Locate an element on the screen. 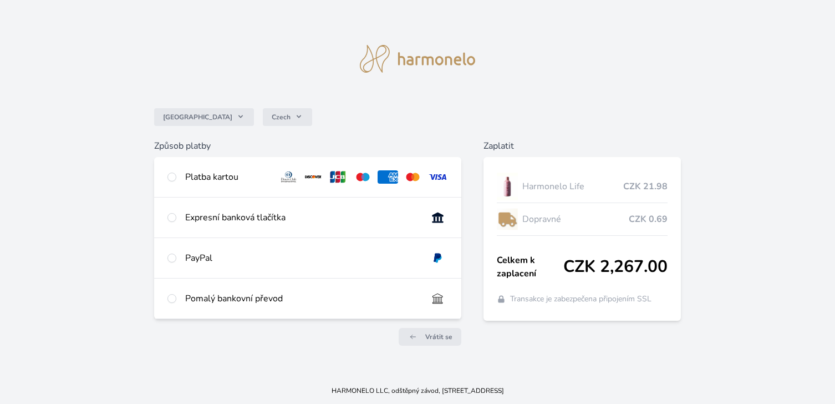 This screenshot has width=835, height=404. img: visa.svg is located at coordinates (438, 177).